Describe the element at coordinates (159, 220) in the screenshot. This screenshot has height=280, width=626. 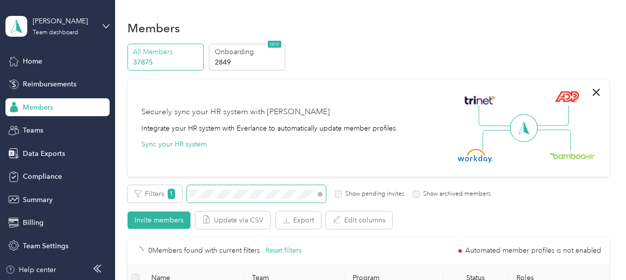
I see `button: Invite members` at that location.